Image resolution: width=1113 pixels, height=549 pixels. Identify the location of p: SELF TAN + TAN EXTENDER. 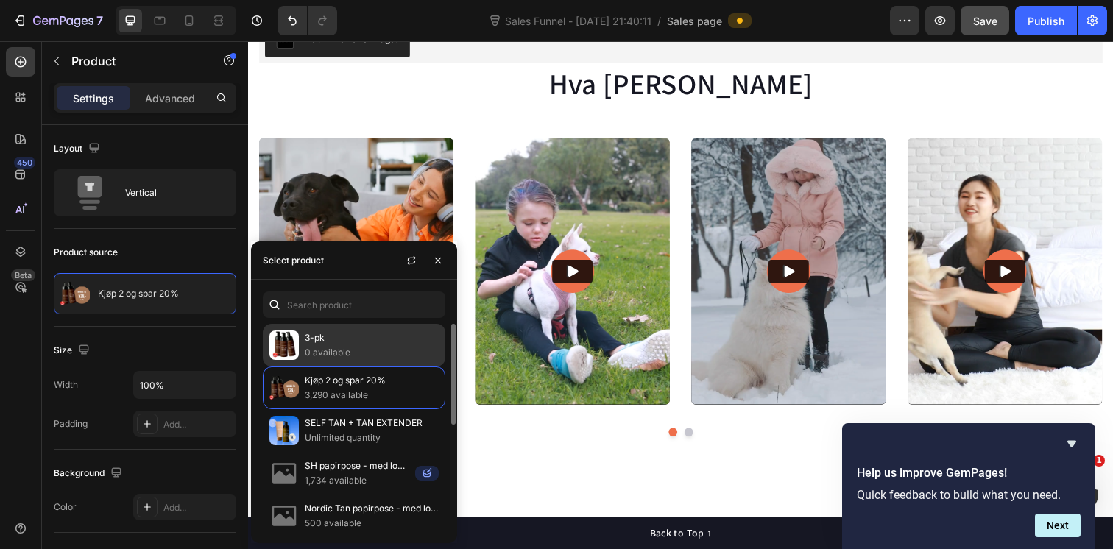
(372, 423).